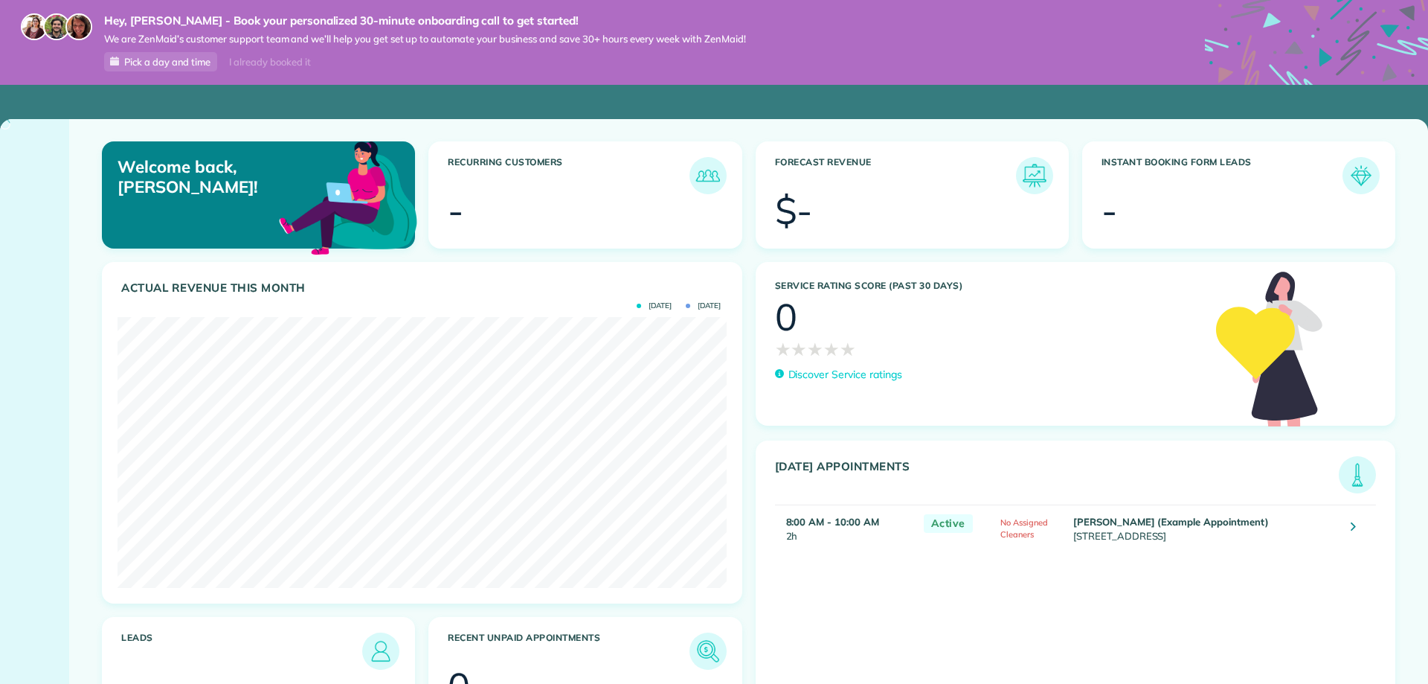  Describe the element at coordinates (568, 651) in the screenshot. I see `h3: Recent unpaid appointments` at that location.